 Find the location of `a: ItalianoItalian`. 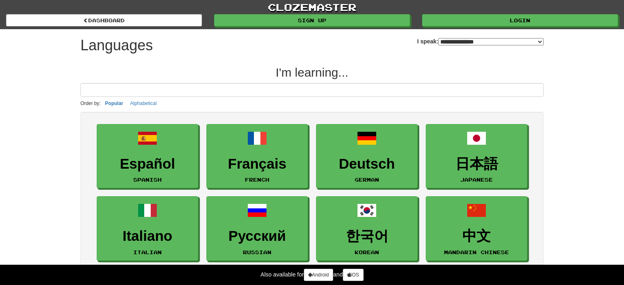

a: ItalianoItalian is located at coordinates (147, 229).